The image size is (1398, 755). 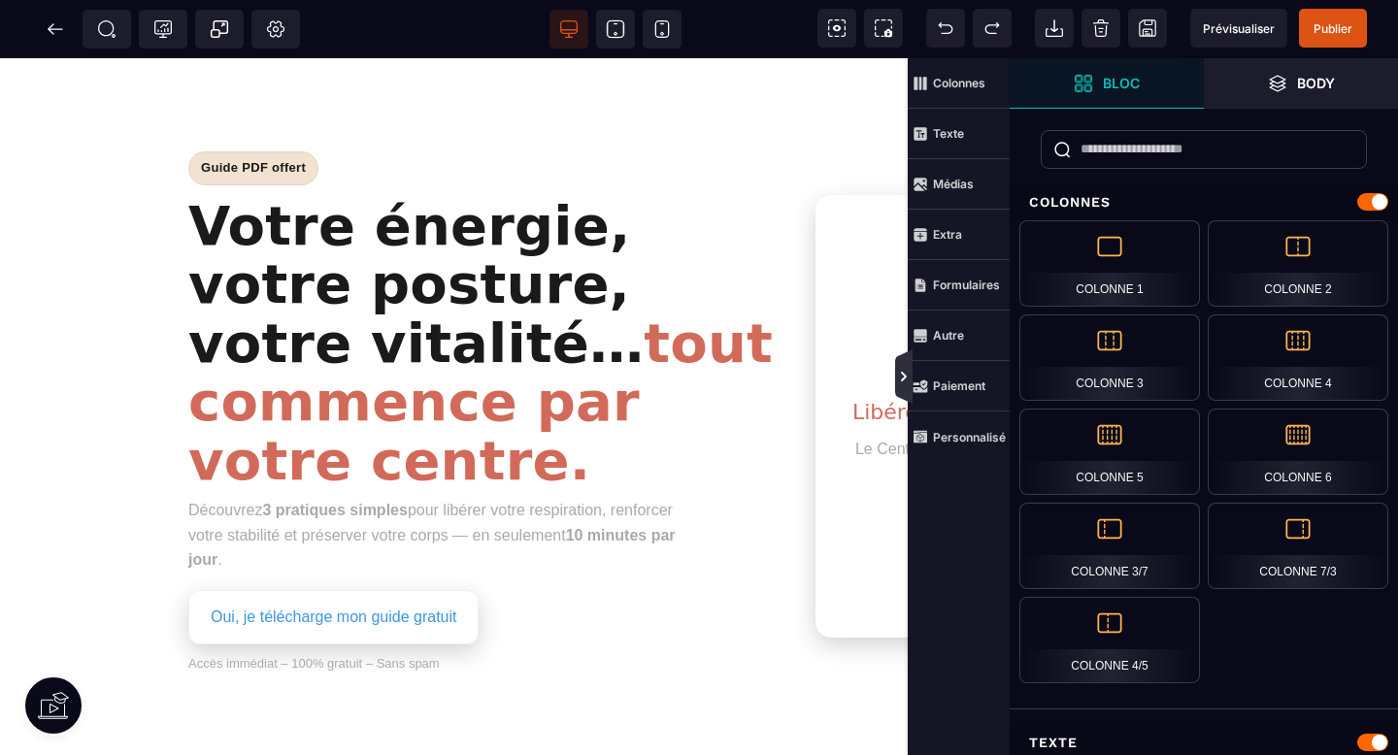 What do you see at coordinates (1298, 545) in the screenshot?
I see `div: Colonne 7/3` at bounding box center [1298, 545].